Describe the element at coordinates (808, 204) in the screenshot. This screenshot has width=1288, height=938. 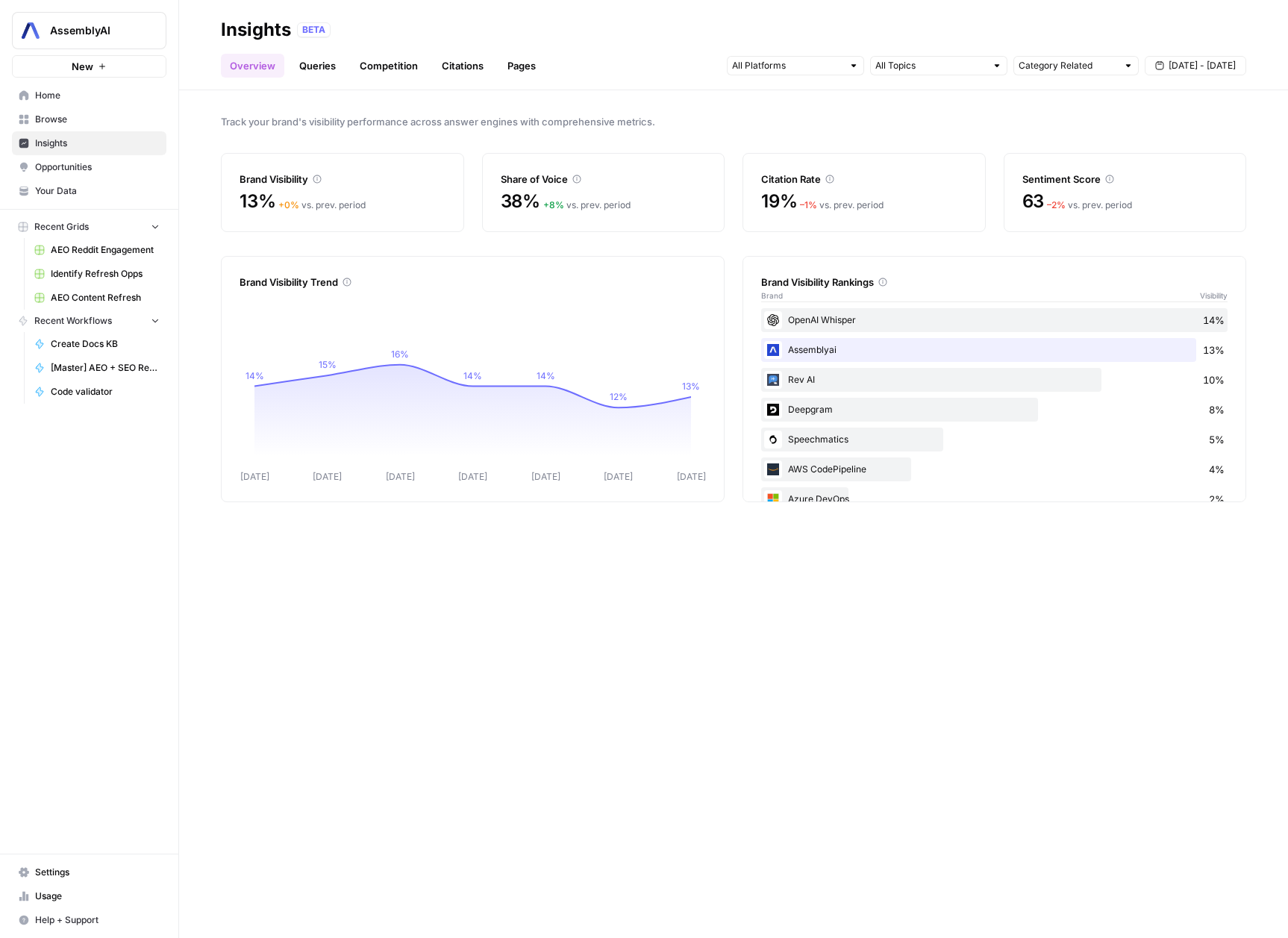
I see `span: – 1 %` at that location.